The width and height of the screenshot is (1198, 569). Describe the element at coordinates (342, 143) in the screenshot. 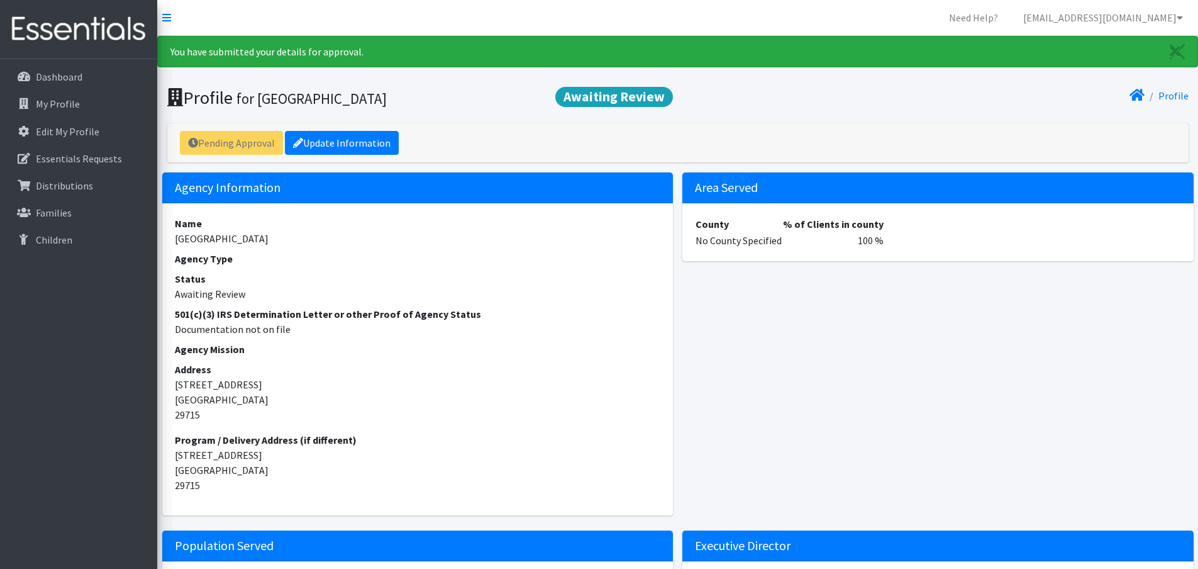

I see `a: Update Information` at that location.